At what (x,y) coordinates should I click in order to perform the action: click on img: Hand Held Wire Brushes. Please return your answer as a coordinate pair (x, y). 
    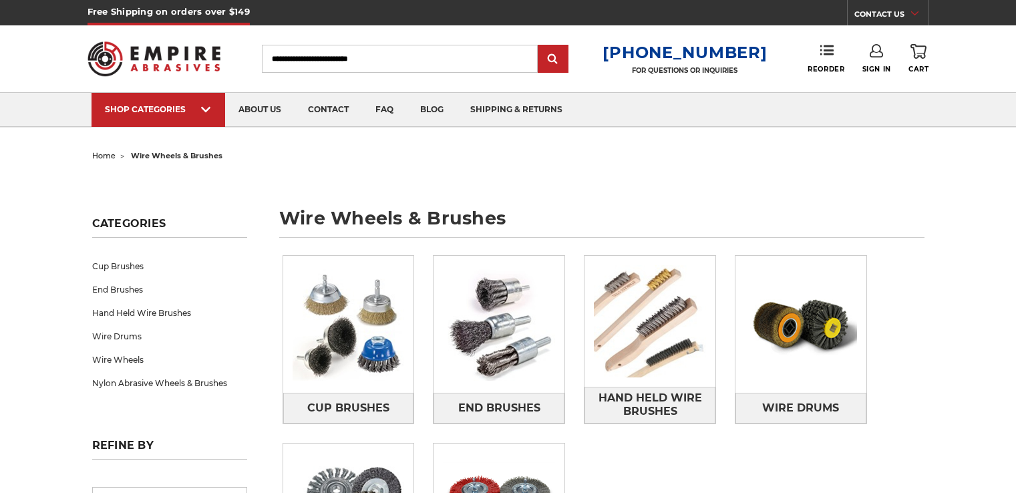
    Looking at the image, I should click on (650, 321).